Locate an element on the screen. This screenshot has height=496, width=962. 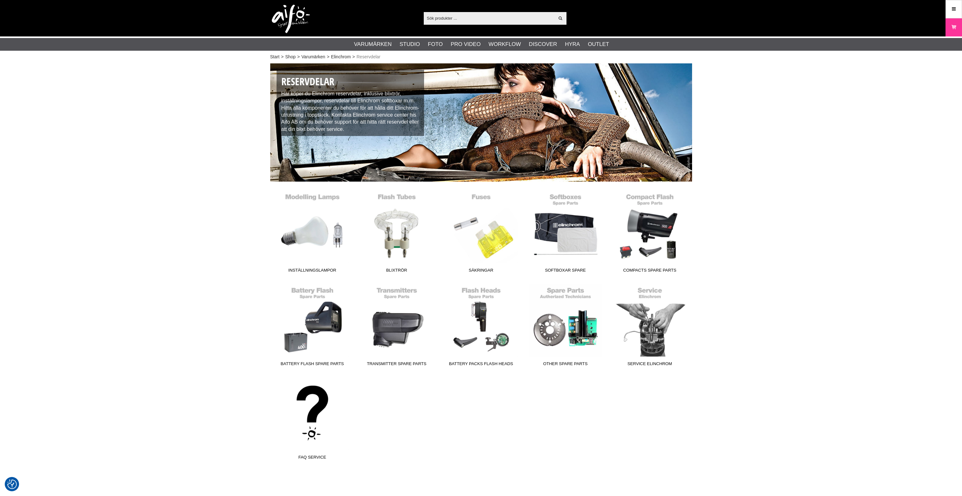
a: Elinchrom is located at coordinates (341, 57).